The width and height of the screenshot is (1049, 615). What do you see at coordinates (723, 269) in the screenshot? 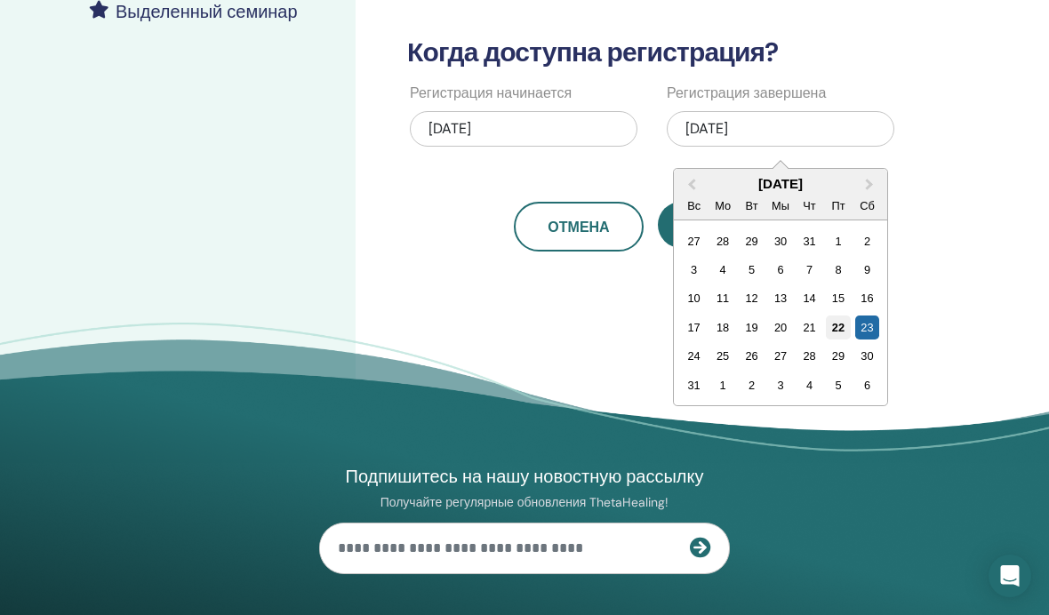
I see `div: Выберите понедельник, 4 августа 2025 г.` at bounding box center [723, 269].